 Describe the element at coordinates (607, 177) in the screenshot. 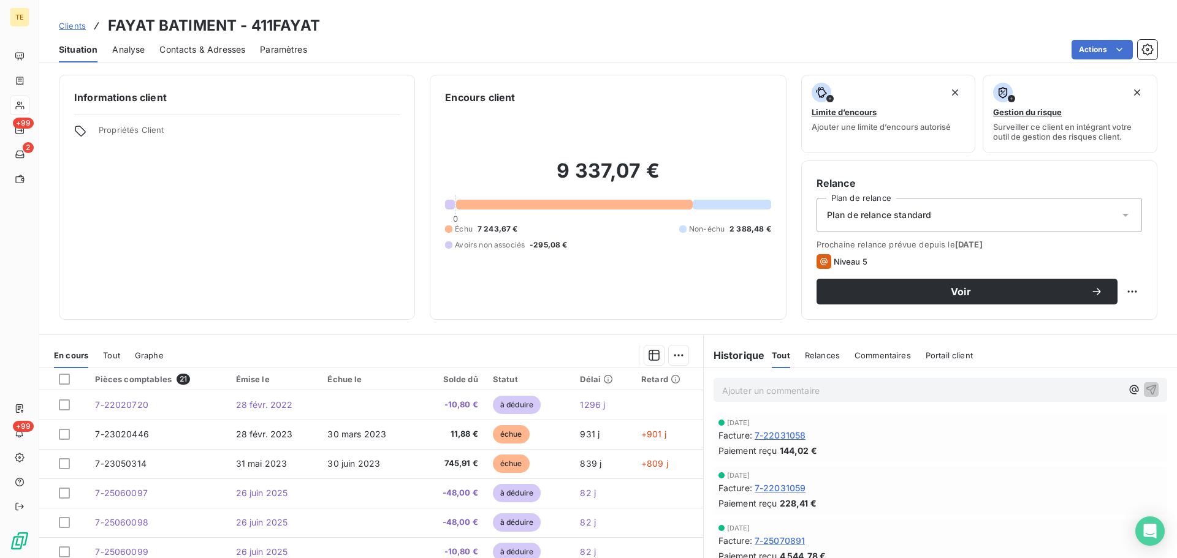

I see `h2: 9 337,07 €` at that location.